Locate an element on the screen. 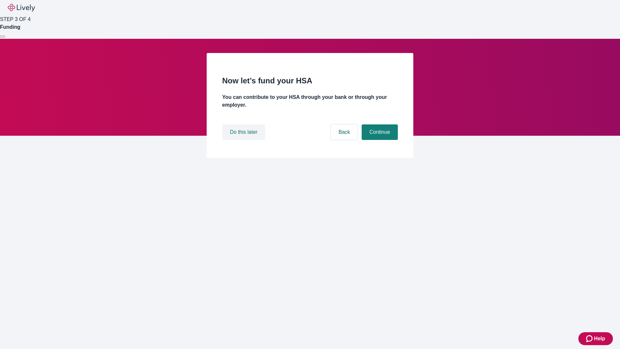 Image resolution: width=620 pixels, height=349 pixels. button: Zendesk support iconHelp is located at coordinates (595, 338).